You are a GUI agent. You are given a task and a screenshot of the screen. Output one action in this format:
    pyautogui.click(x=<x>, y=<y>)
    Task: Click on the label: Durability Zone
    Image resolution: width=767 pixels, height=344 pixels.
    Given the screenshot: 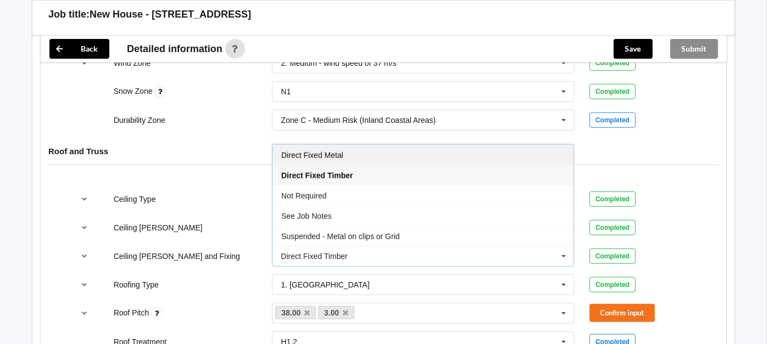 What is the action you would take?
    pyautogui.click(x=140, y=120)
    